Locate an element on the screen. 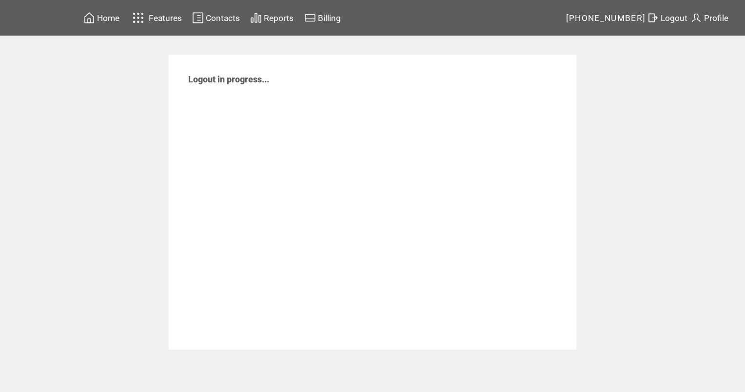  a: Reports is located at coordinates (271, 18).